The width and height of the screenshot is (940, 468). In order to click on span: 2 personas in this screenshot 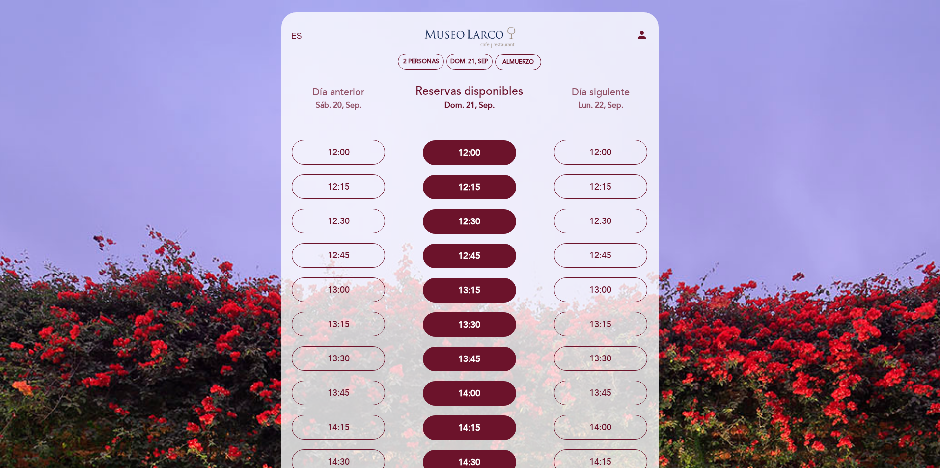, I will do `click(421, 61)`.